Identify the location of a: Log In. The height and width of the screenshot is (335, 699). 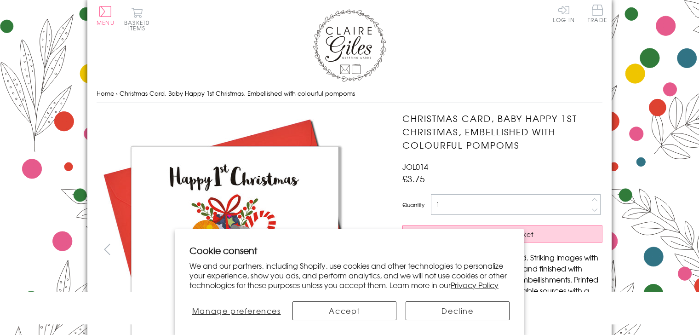
(564, 13).